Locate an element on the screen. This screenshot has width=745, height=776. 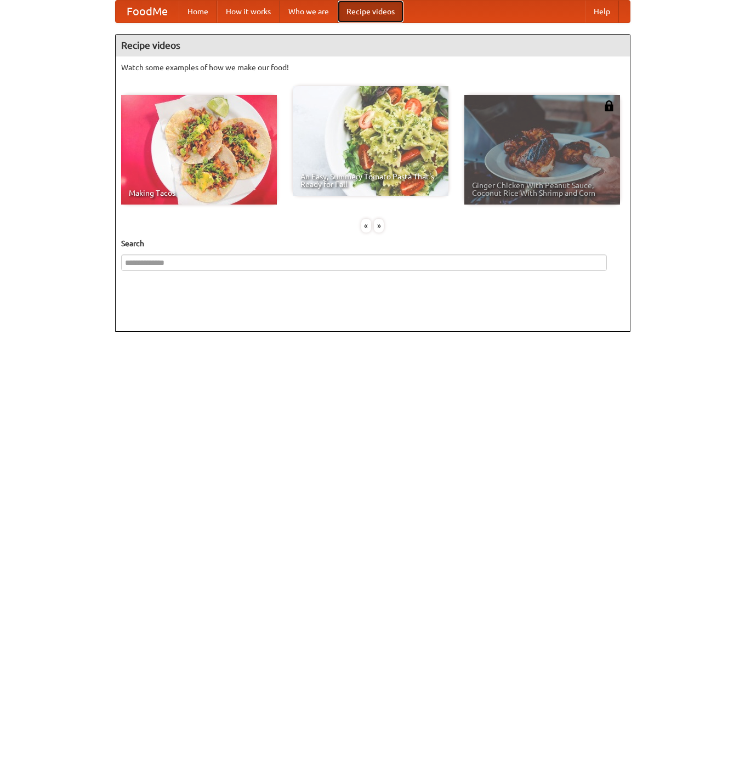
p: Watch some examples of how we make our food! is located at coordinates (373, 67).